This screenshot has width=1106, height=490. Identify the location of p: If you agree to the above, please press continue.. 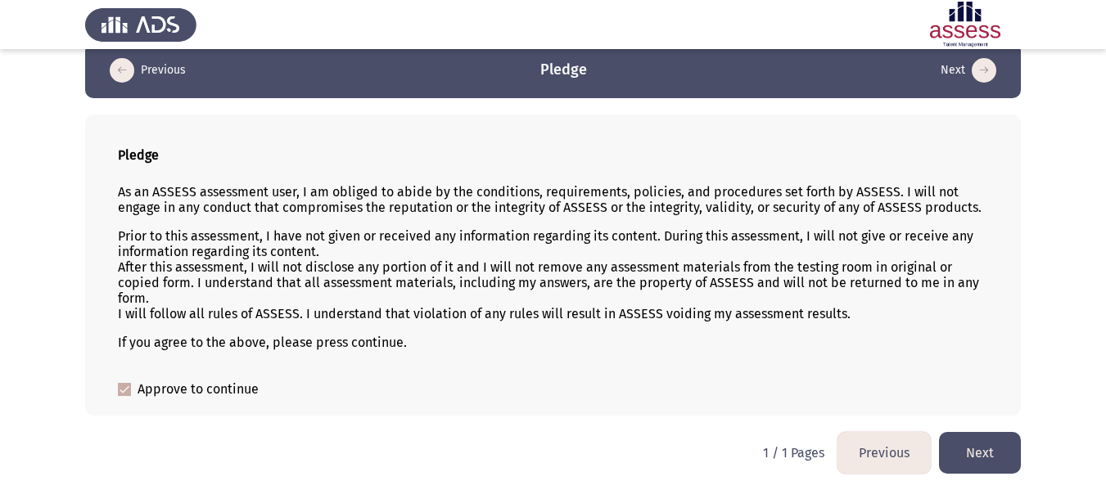
(552, 342).